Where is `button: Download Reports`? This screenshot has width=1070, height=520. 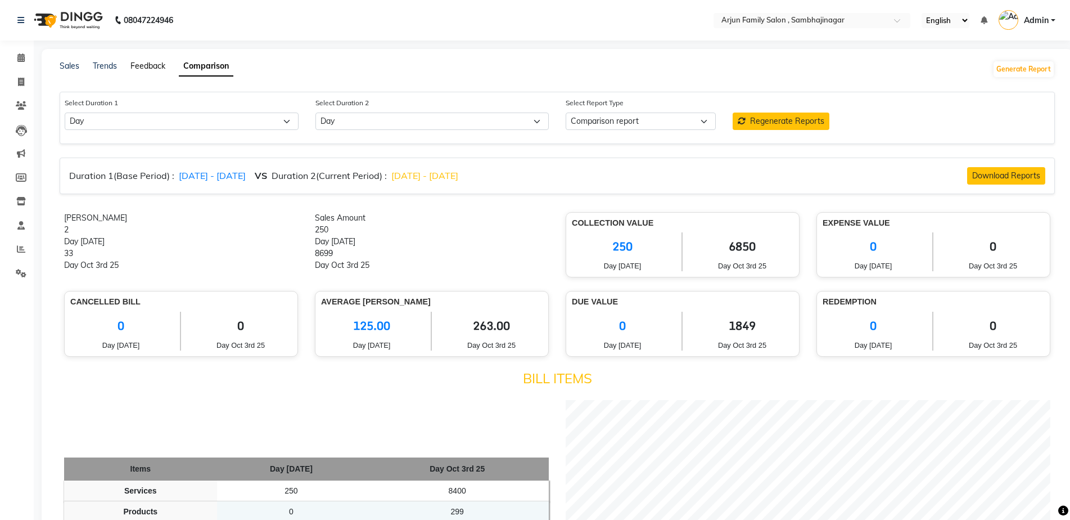
button: Download Reports is located at coordinates (1006, 175).